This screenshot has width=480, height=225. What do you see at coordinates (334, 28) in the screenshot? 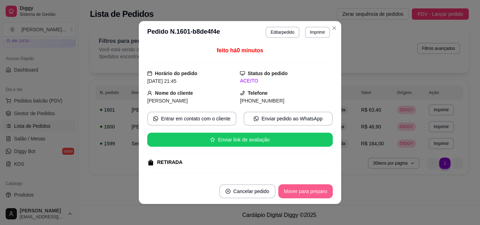
I see `button: Close` at bounding box center [334, 28].